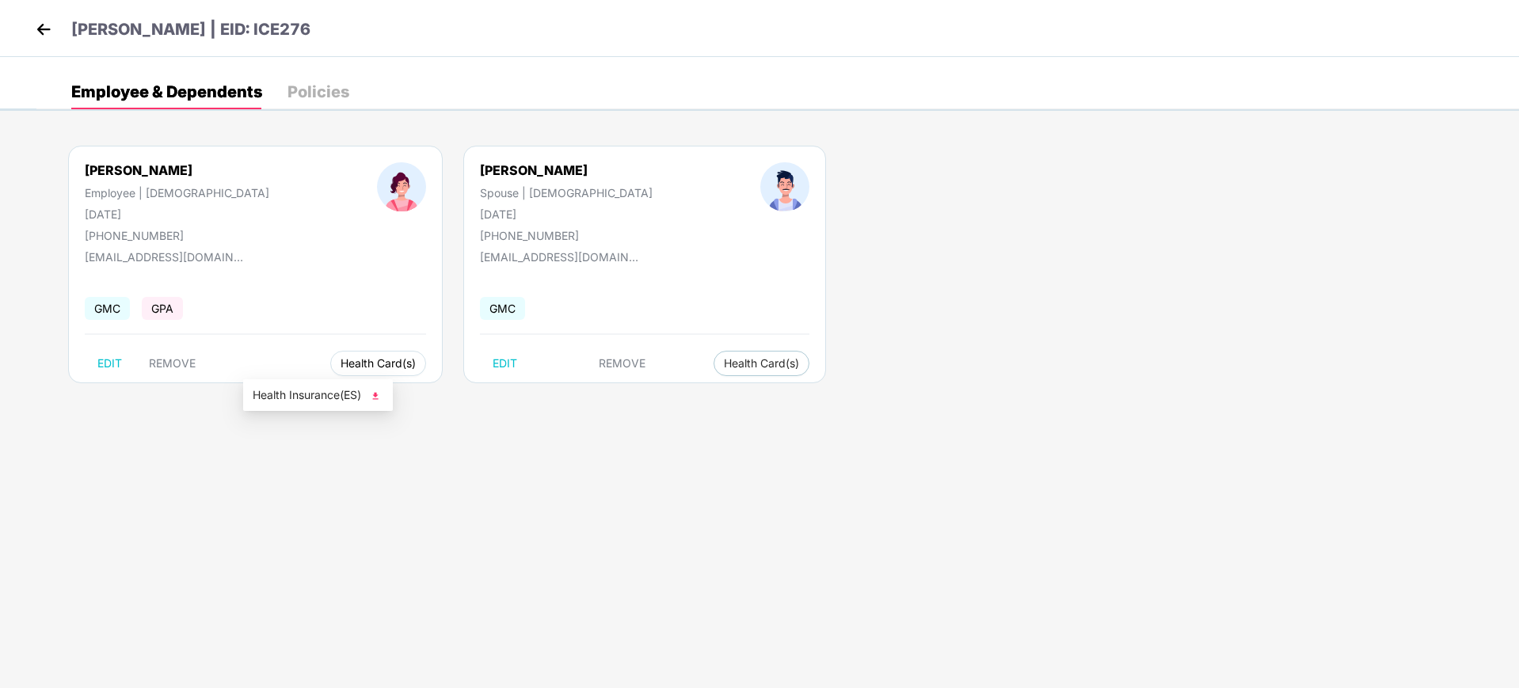 This screenshot has width=1519, height=688. I want to click on img: back, so click(44, 29).